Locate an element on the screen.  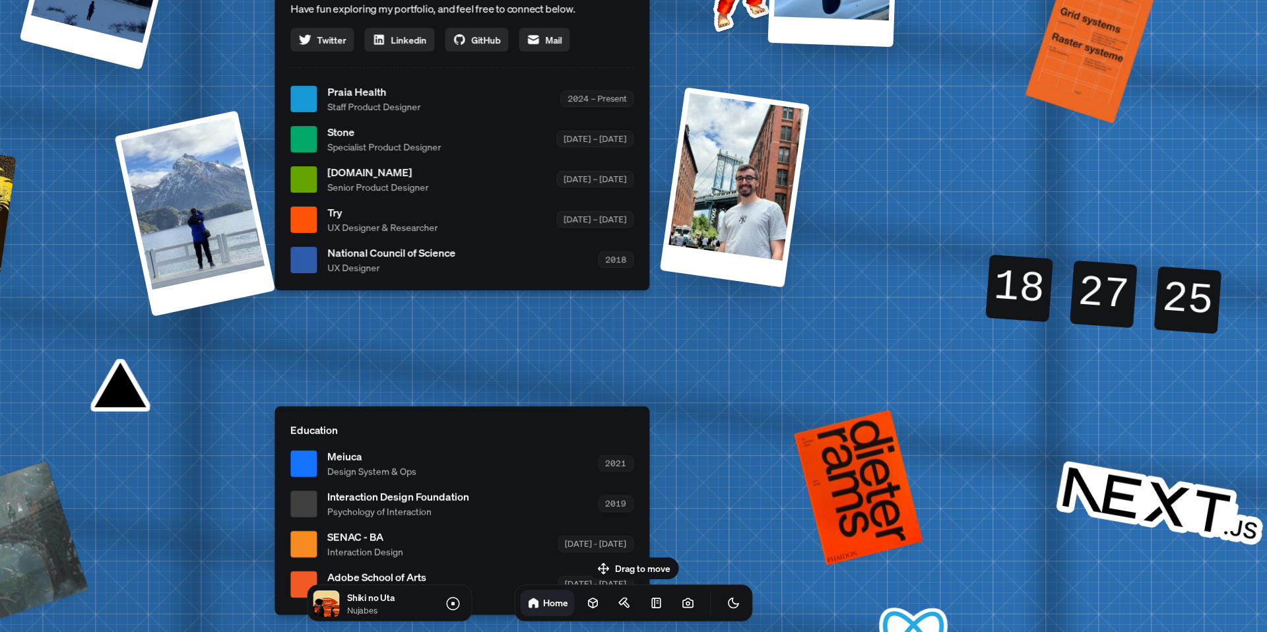
span: Mail is located at coordinates (553, 40).